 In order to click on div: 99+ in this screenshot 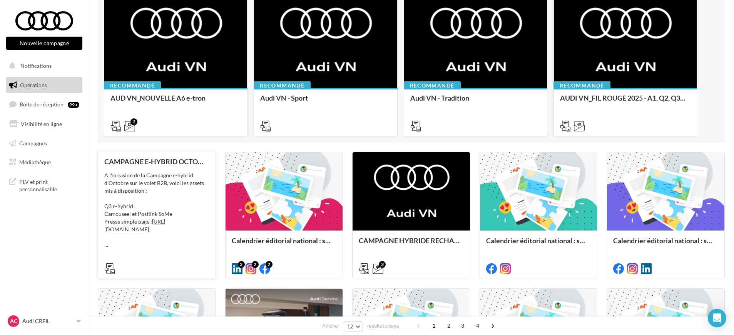, I will do `click(74, 105)`.